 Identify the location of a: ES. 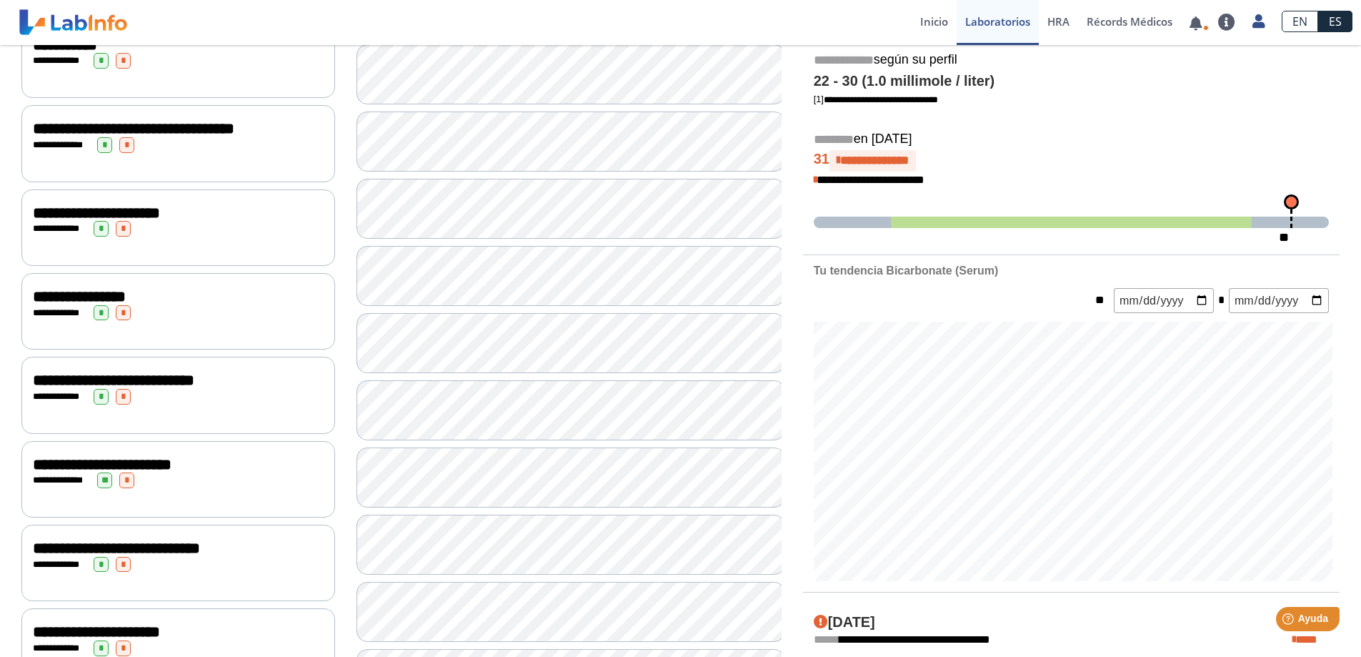
(1336, 21).